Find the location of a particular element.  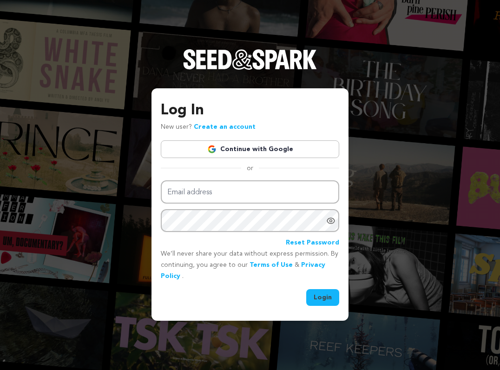

p: We’ll never share your data without express permission. By continuing, you agree to our & . is located at coordinates (250, 265).